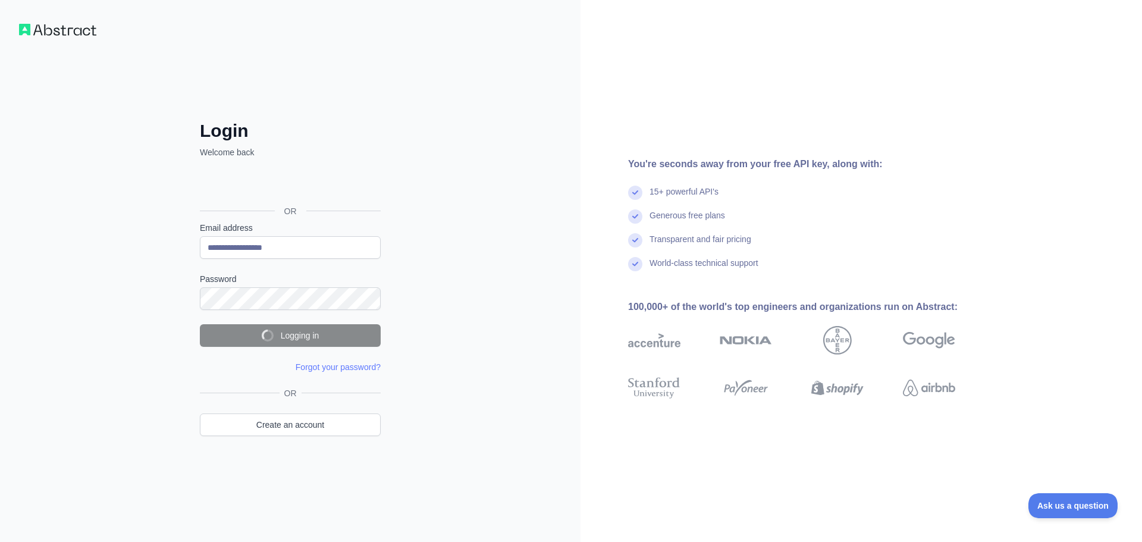 Image resolution: width=1142 pixels, height=542 pixels. I want to click on img: bayer, so click(837, 340).